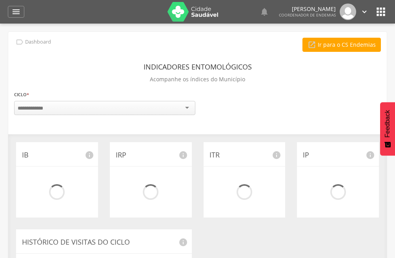 The image size is (395, 258). Describe the element at coordinates (307, 15) in the screenshot. I see `span: Coordenador de Endemias` at that location.